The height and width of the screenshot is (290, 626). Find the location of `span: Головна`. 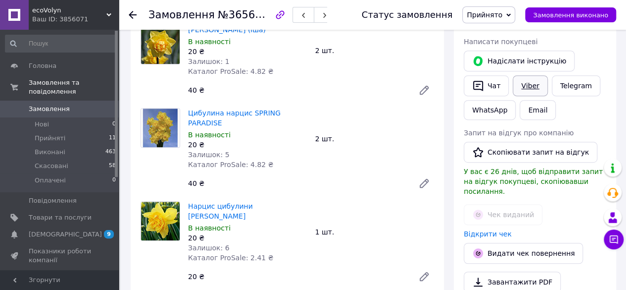

span: Головна is located at coordinates (43, 66).